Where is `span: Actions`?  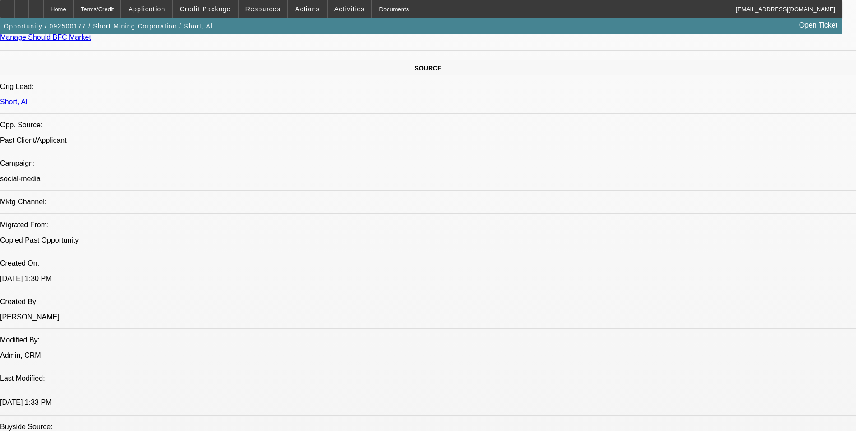 span: Actions is located at coordinates (307, 9).